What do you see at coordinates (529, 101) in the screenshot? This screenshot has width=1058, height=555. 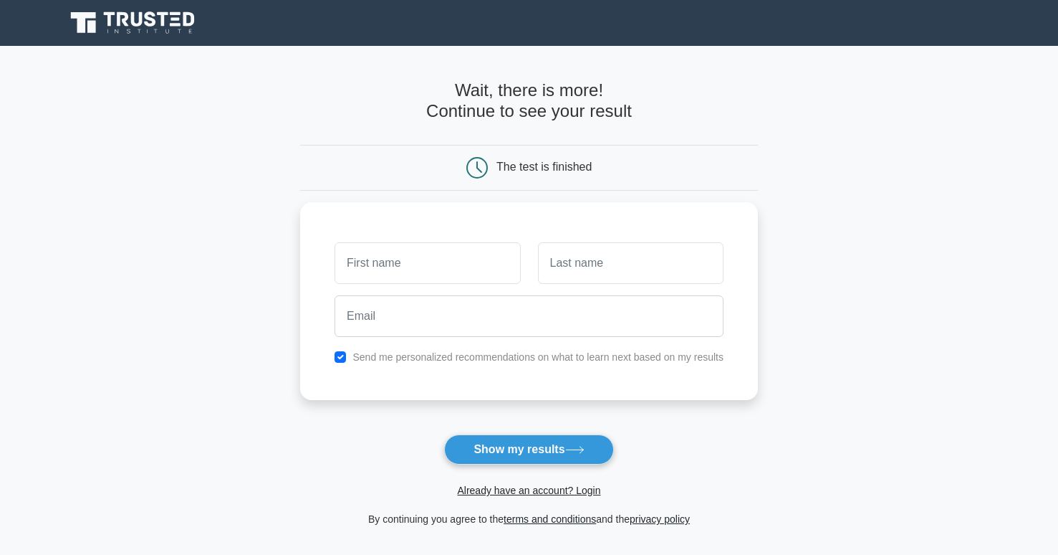 I see `h4: Wait, there is more! Continue to see your result` at bounding box center [529, 101].